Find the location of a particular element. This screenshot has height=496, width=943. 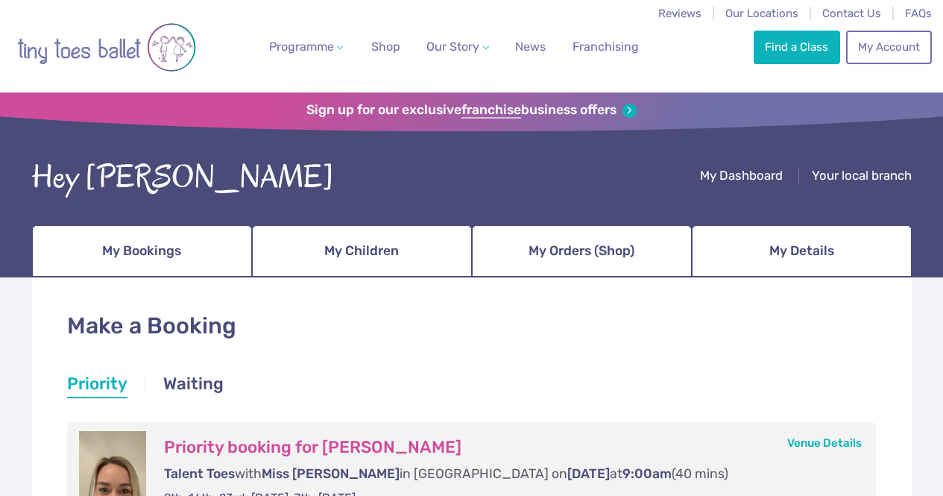

span: Our Locations is located at coordinates (762, 13).